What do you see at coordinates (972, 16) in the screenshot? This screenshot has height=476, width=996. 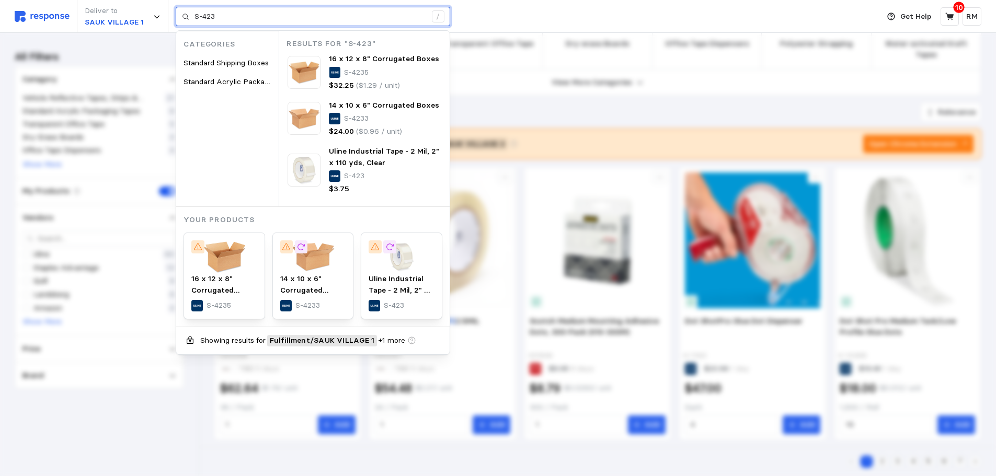 I see `button: RM` at bounding box center [972, 16].